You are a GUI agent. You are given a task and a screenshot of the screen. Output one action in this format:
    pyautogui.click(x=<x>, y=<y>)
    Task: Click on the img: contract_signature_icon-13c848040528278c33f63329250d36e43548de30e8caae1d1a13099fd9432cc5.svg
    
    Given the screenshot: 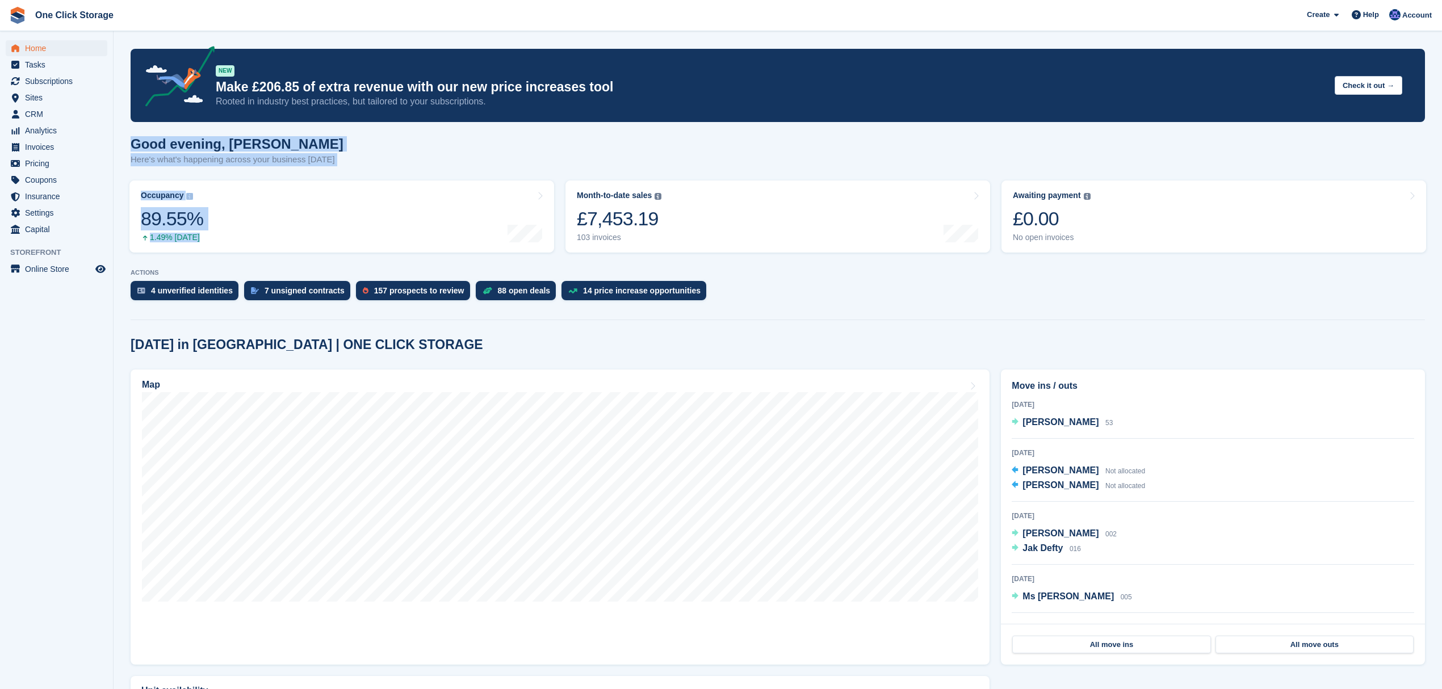 What is the action you would take?
    pyautogui.click(x=255, y=291)
    